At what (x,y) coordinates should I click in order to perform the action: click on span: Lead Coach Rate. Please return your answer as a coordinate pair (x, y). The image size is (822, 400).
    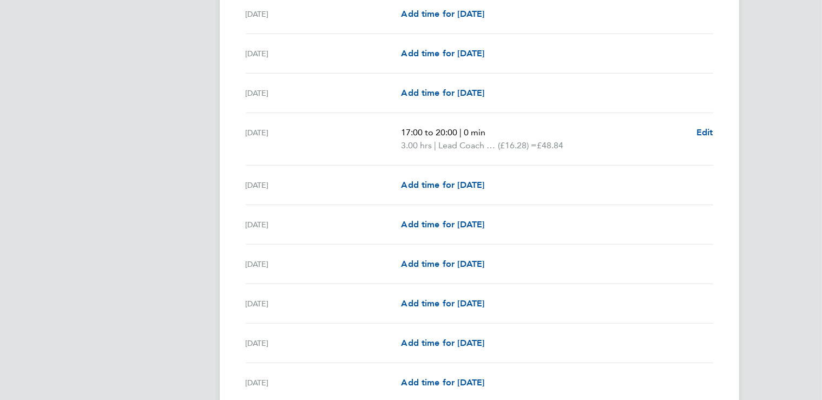
    Looking at the image, I should click on (468, 145).